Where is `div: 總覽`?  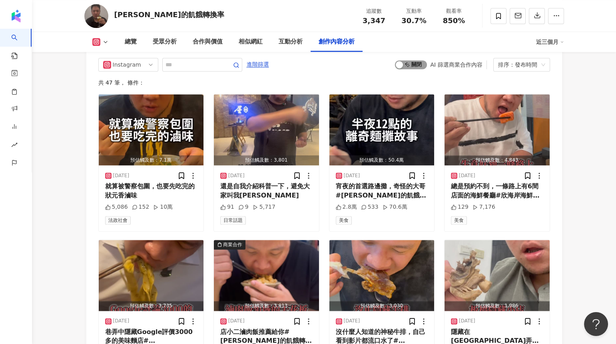 div: 總覽 is located at coordinates (131, 42).